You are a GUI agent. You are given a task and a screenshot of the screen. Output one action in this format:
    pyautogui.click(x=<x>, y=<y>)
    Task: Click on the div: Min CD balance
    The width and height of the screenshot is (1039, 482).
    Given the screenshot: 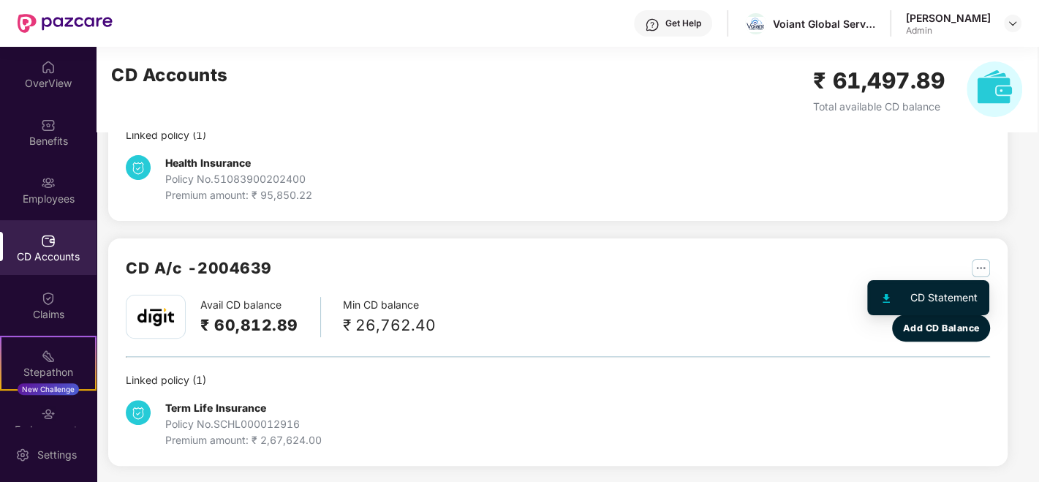 What is the action you would take?
    pyautogui.click(x=389, y=317)
    